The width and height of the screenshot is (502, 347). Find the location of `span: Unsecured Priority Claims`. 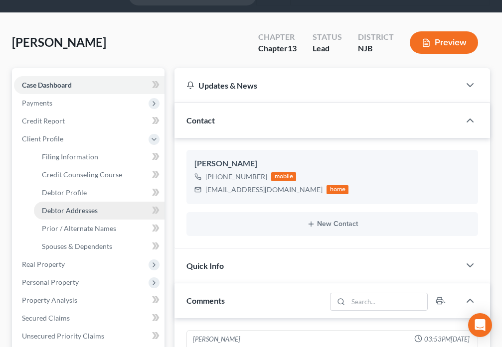

span: Unsecured Priority Claims is located at coordinates (63, 336).